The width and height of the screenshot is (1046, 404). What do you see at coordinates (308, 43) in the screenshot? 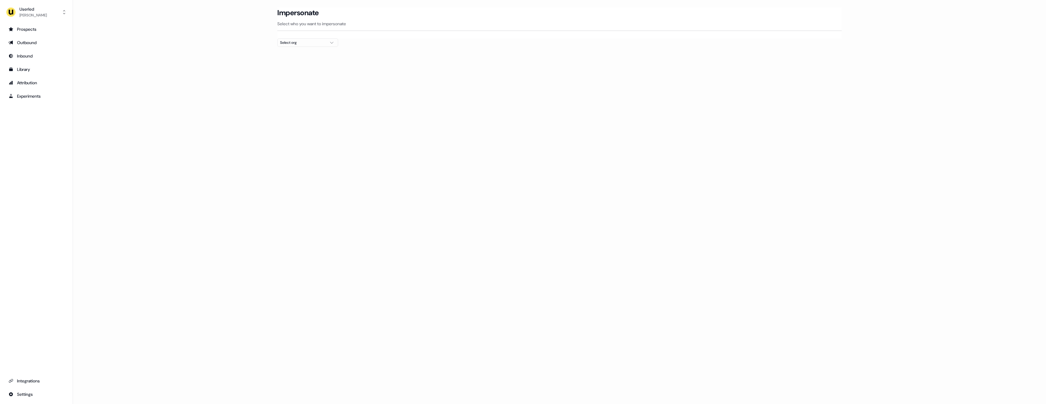
I see `button: Select org` at bounding box center [308, 43].